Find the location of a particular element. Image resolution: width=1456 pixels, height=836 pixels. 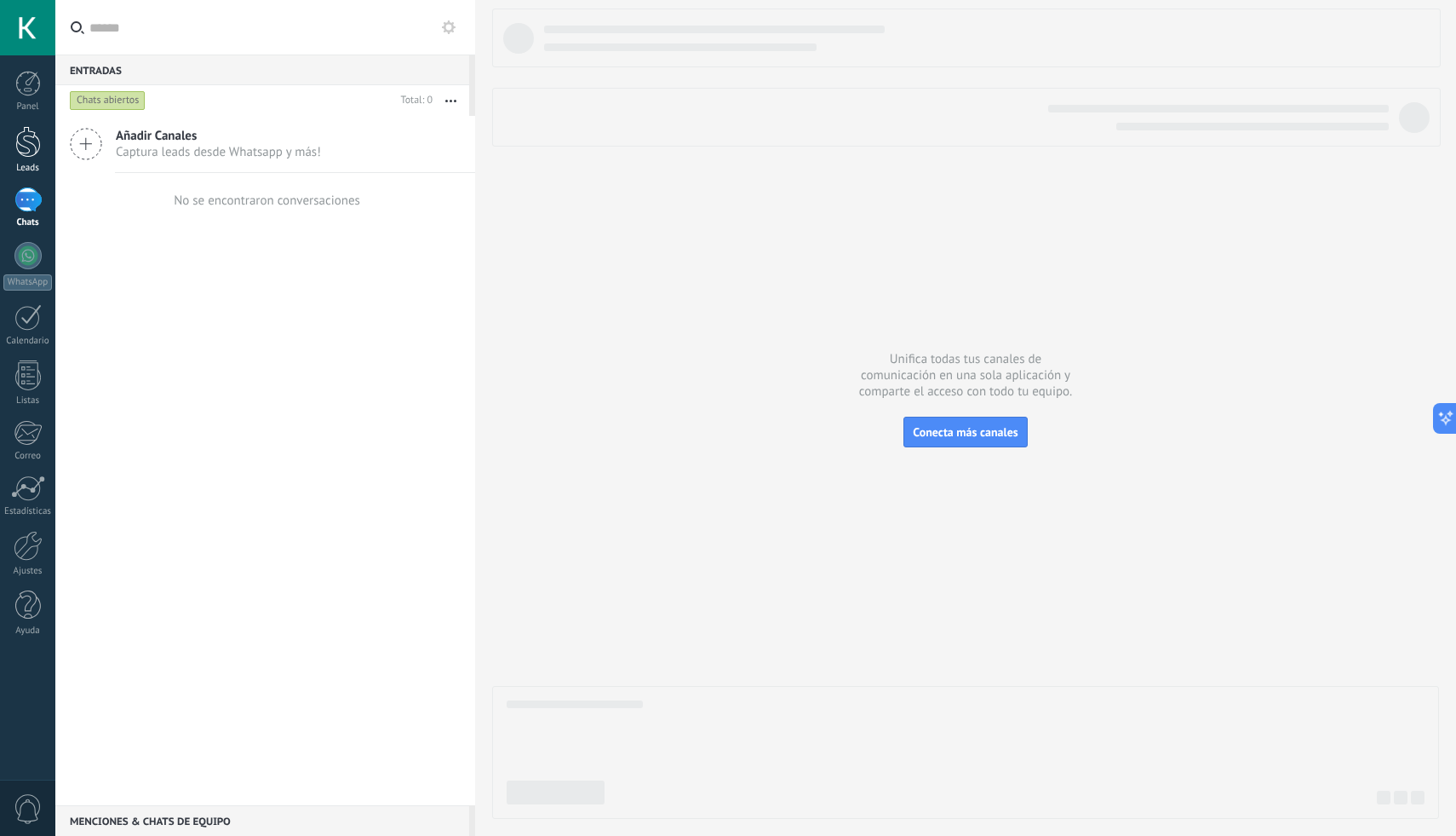

div: Ajustes is located at coordinates (29, 570).